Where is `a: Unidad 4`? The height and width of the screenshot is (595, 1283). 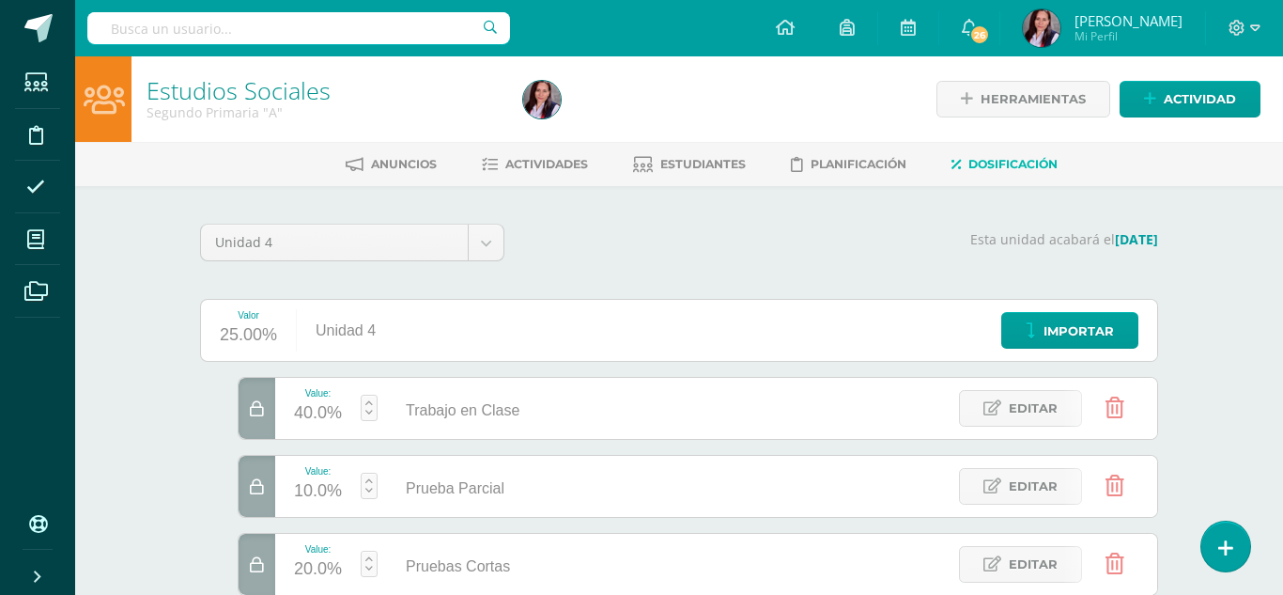
a: Unidad 4 is located at coordinates (352, 242).